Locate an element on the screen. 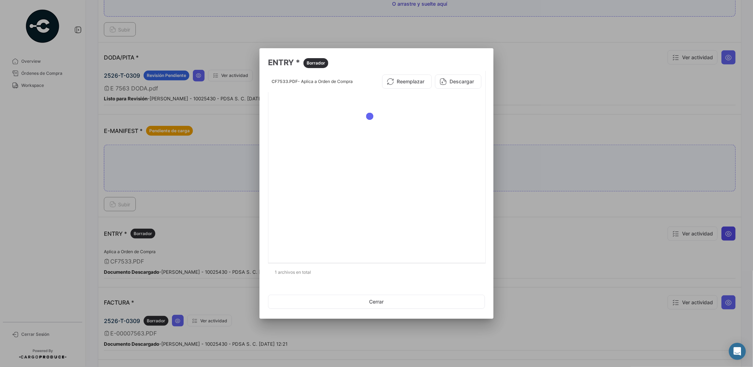 Image resolution: width=753 pixels, height=367 pixels. button: Descargar is located at coordinates (458, 82).